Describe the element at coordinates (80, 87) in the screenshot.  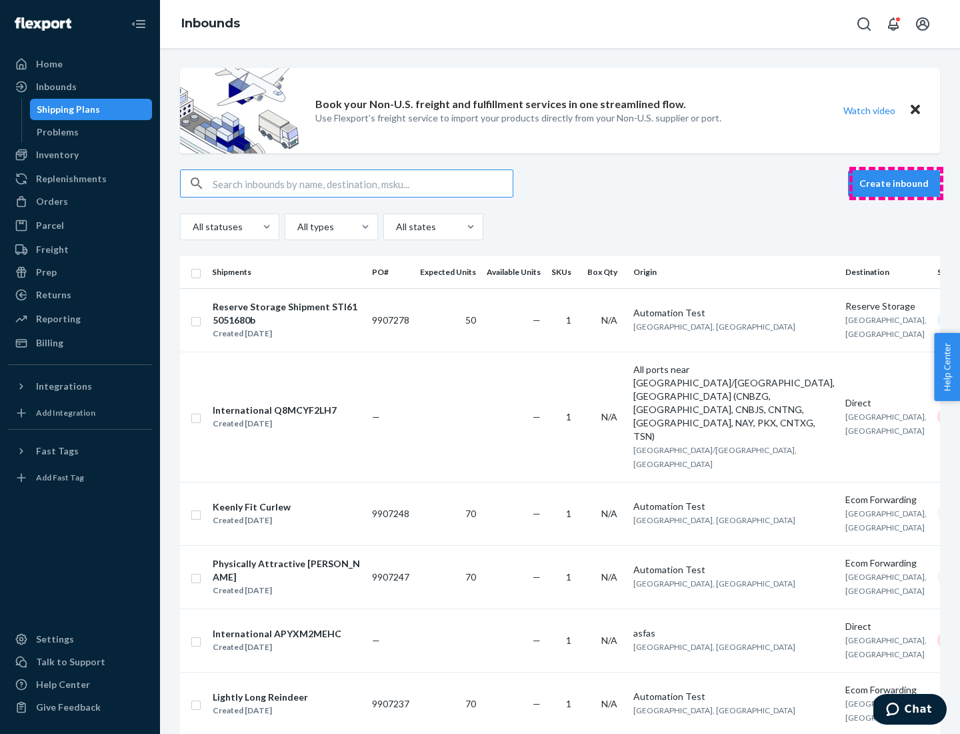
I see `a: Inbounds` at that location.